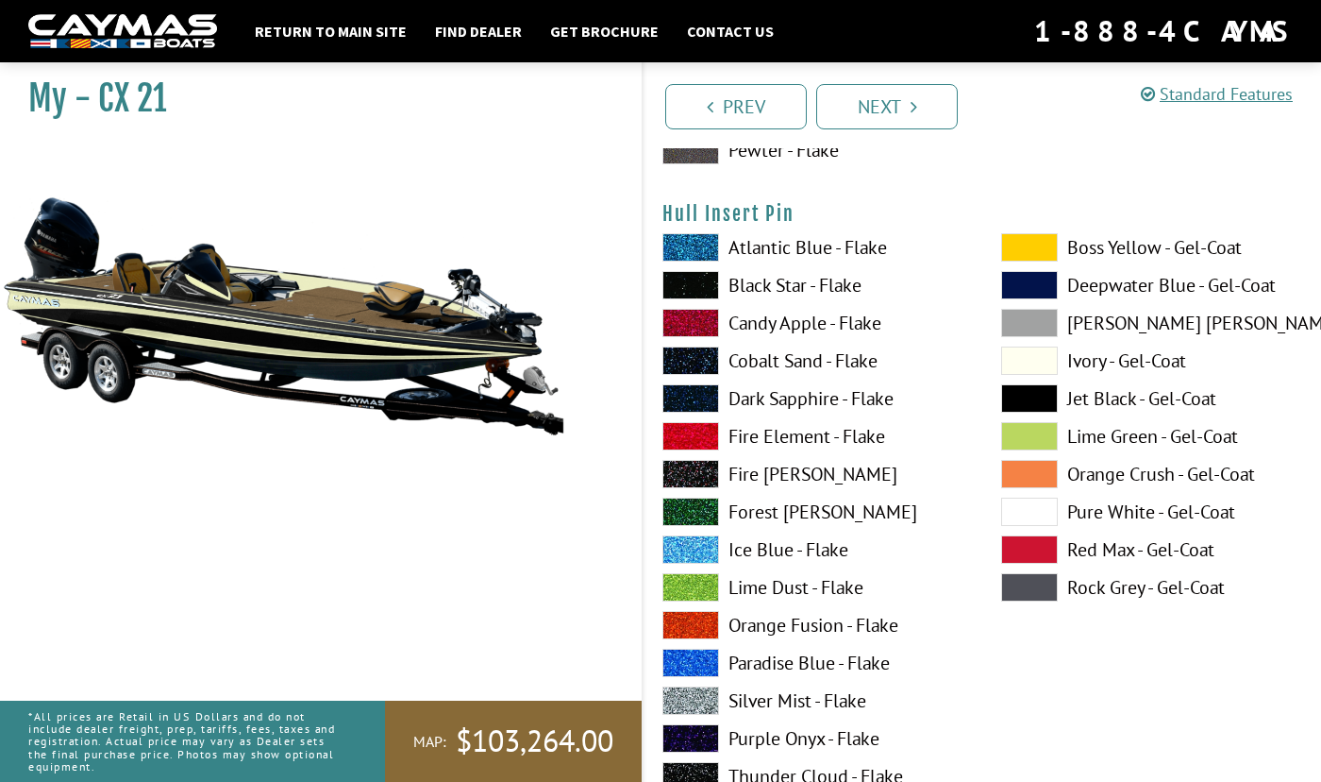 The width and height of the screenshot is (1321, 782). What do you see at coordinates (991, 105) in the screenshot?
I see `ul: Pagination` at bounding box center [991, 105].